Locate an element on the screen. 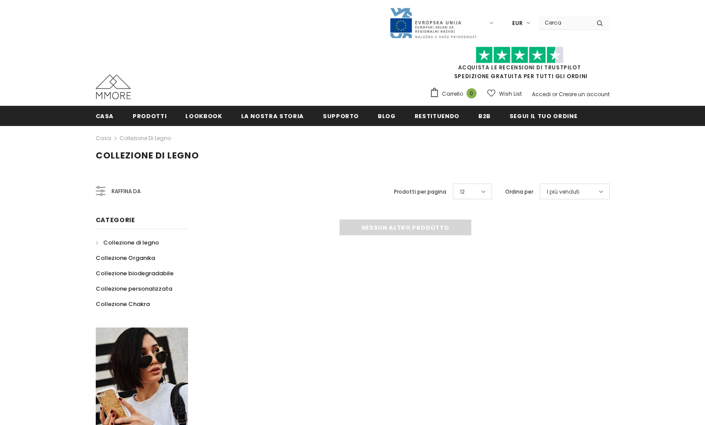 This screenshot has width=705, height=425. a: La nostra storia is located at coordinates (273, 116).